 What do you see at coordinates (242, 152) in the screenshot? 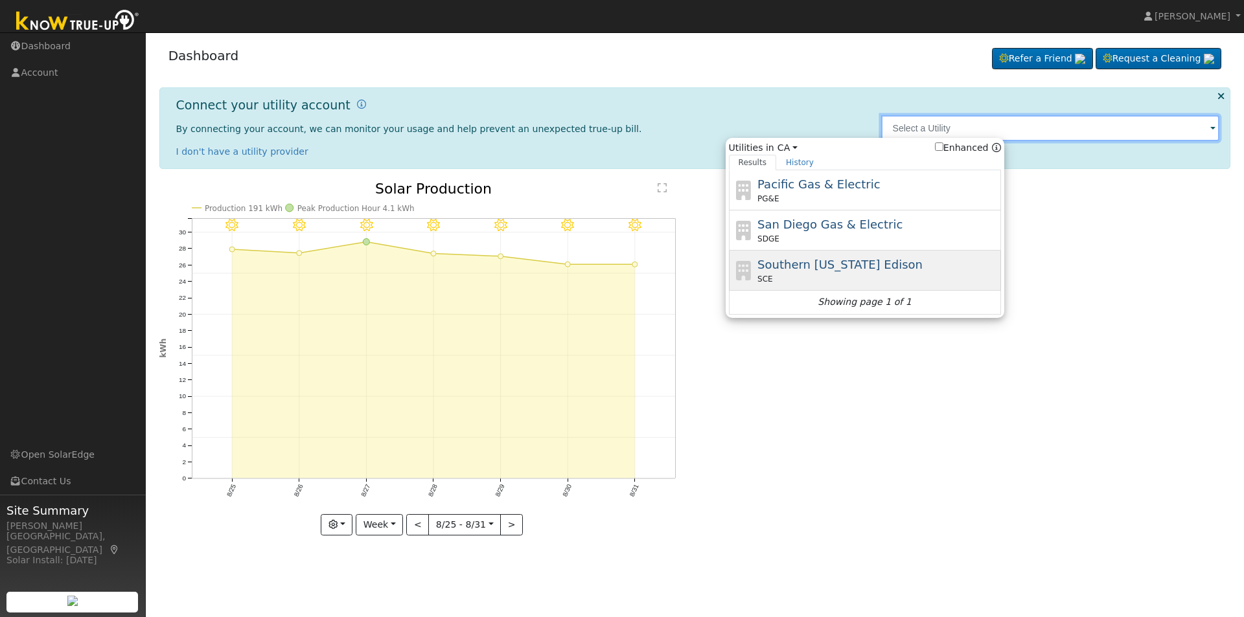
I see `a: I don't have a utility provider` at bounding box center [242, 152].